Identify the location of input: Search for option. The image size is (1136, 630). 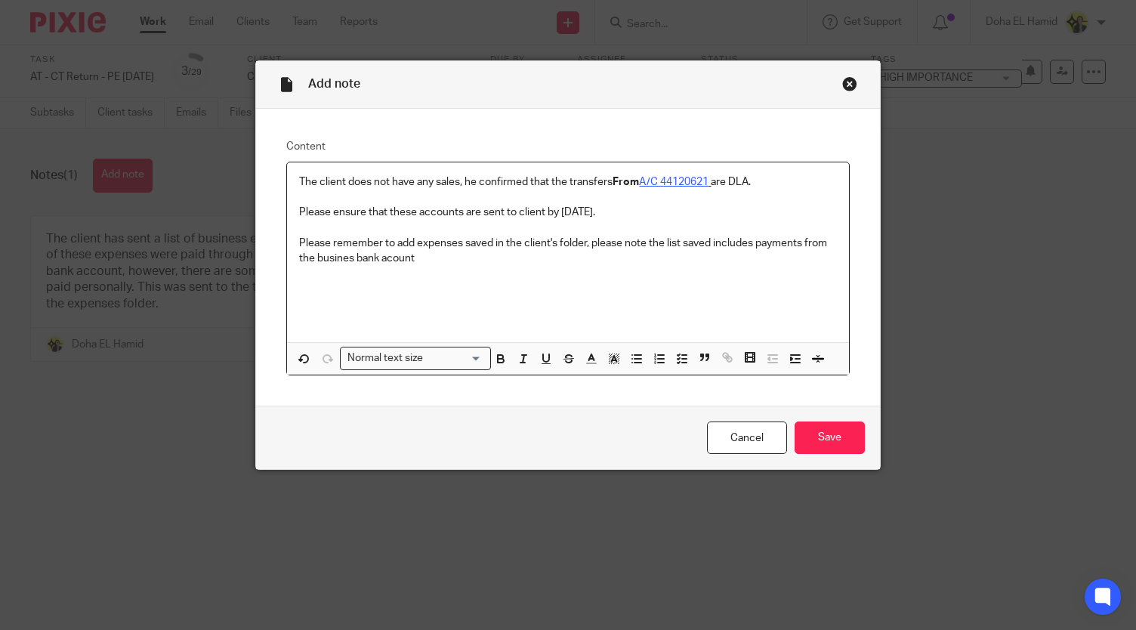
(455, 358).